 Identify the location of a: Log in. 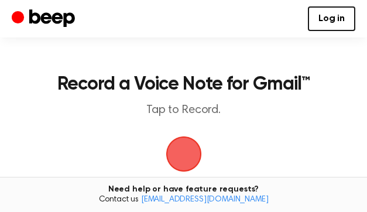
(332, 19).